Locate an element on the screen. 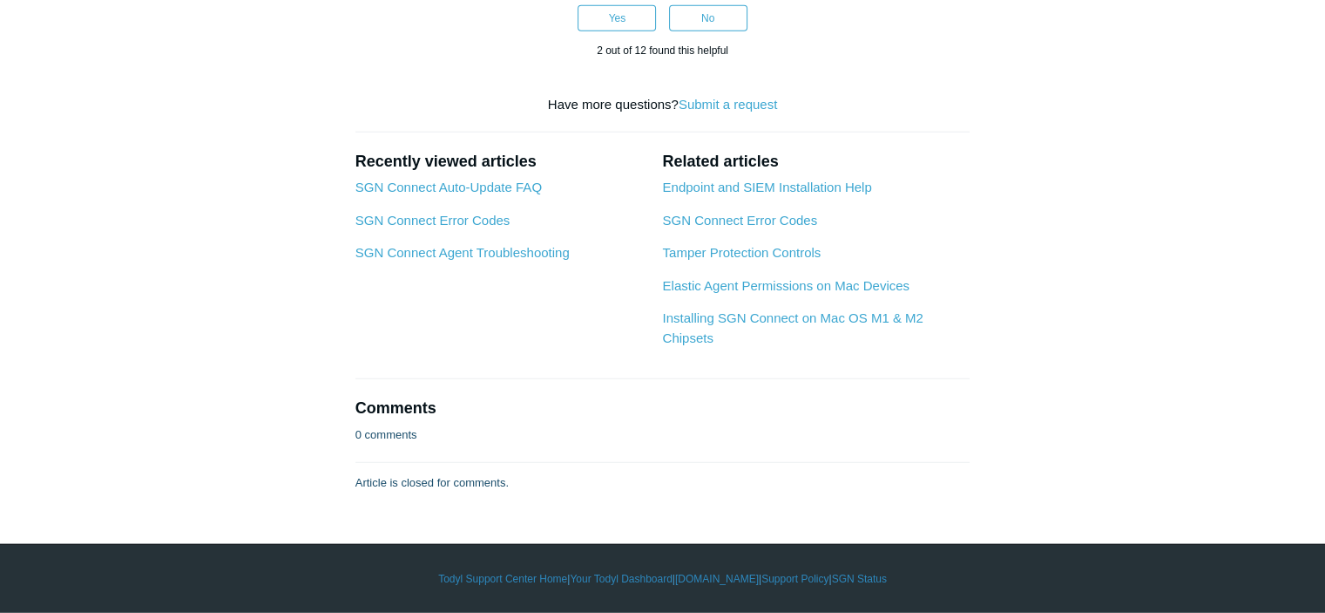  a: SGN Status is located at coordinates (859, 579).